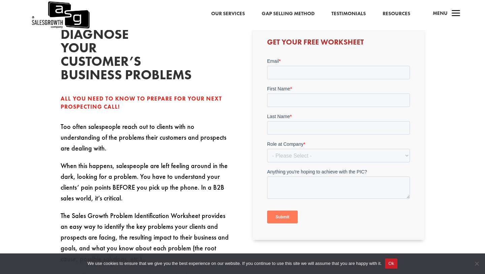  Describe the element at coordinates (457, 14) in the screenshot. I see `span: a` at that location.